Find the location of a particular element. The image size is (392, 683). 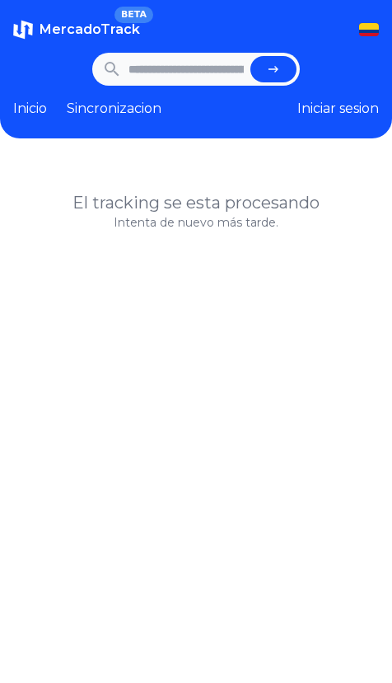

h1: El tracking se esta procesando is located at coordinates (196, 203).